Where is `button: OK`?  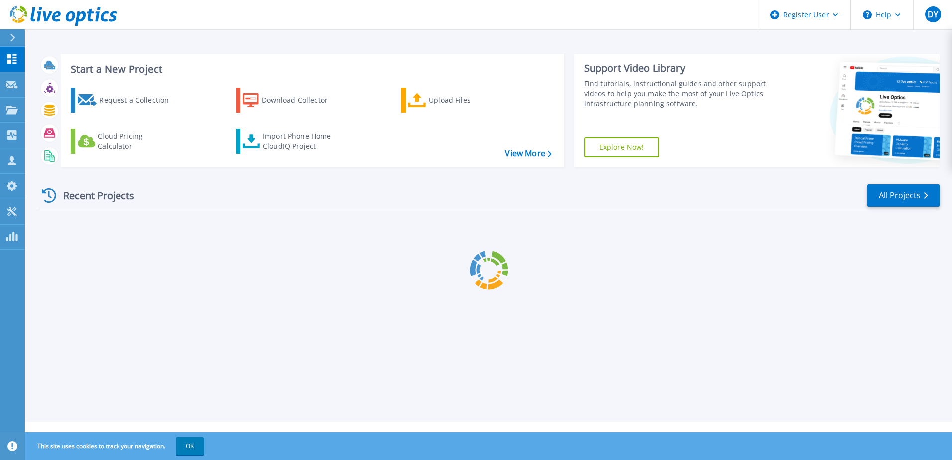
button: OK is located at coordinates (190, 446).